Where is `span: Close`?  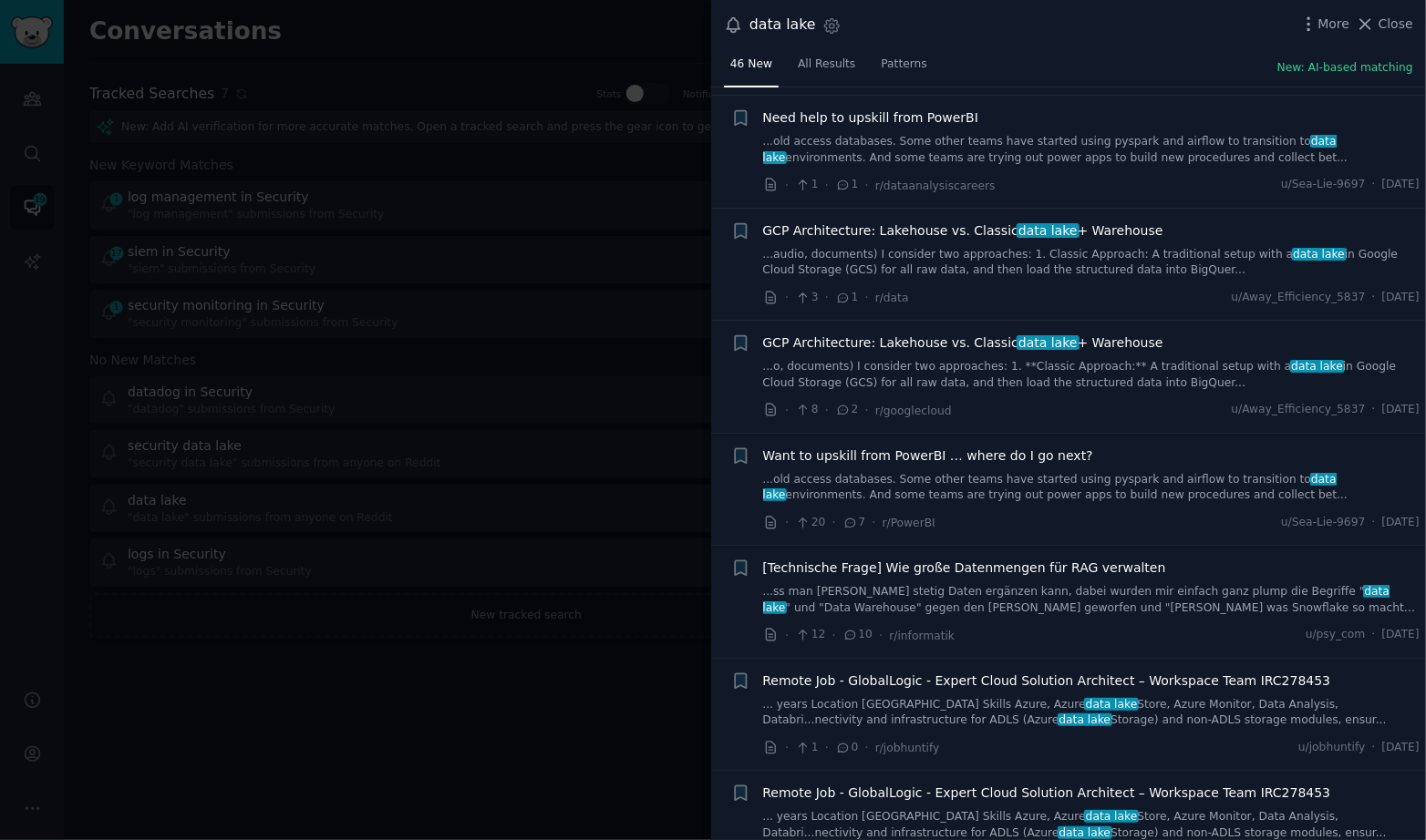
span: Close is located at coordinates (1396, 23).